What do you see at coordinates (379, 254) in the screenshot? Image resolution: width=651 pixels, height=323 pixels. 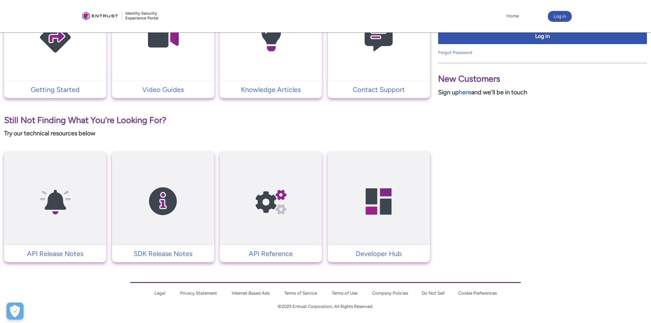 I see `a: Developer Hub` at bounding box center [379, 254].